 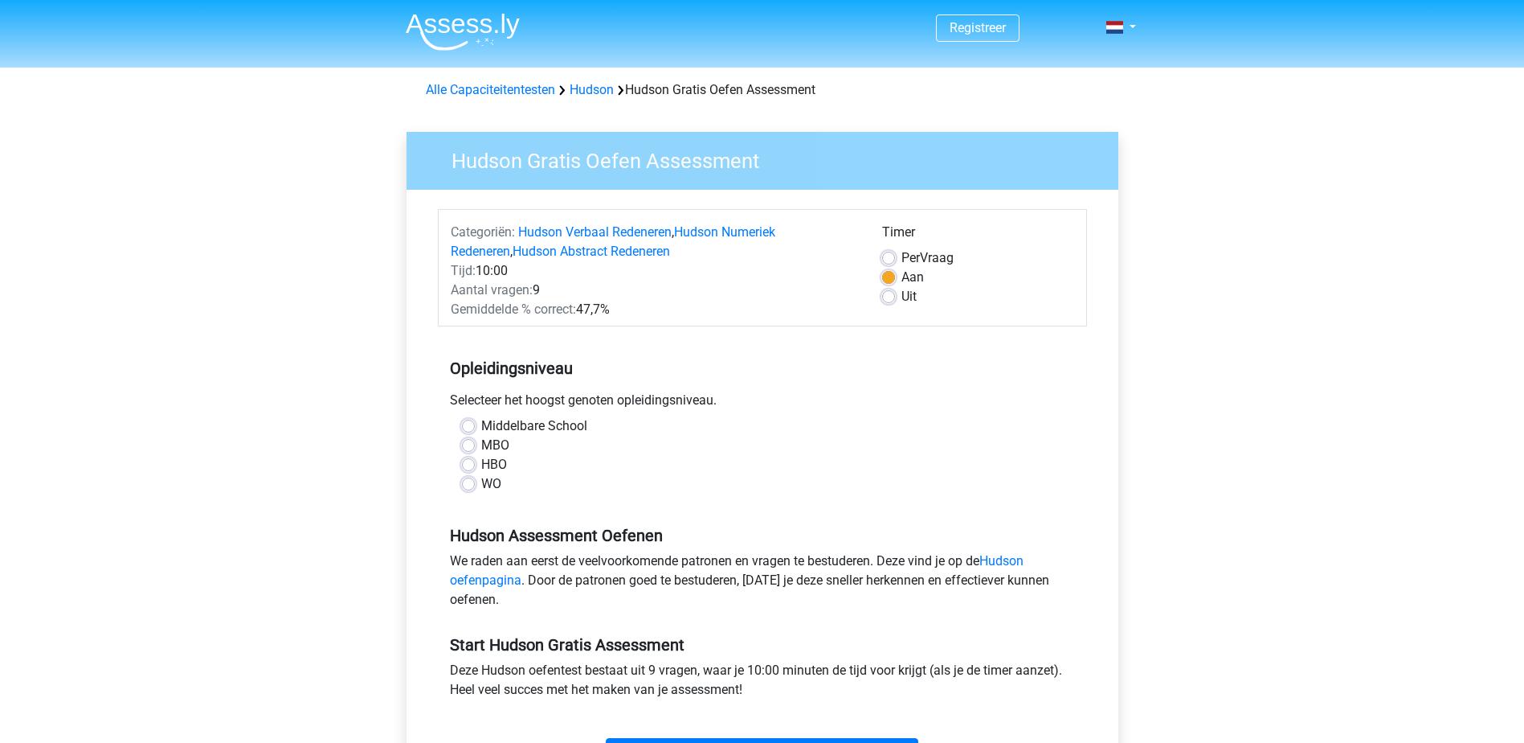 What do you see at coordinates (763, 535) in the screenshot?
I see `h5: Hudson Assessment Oefenen` at bounding box center [763, 535].